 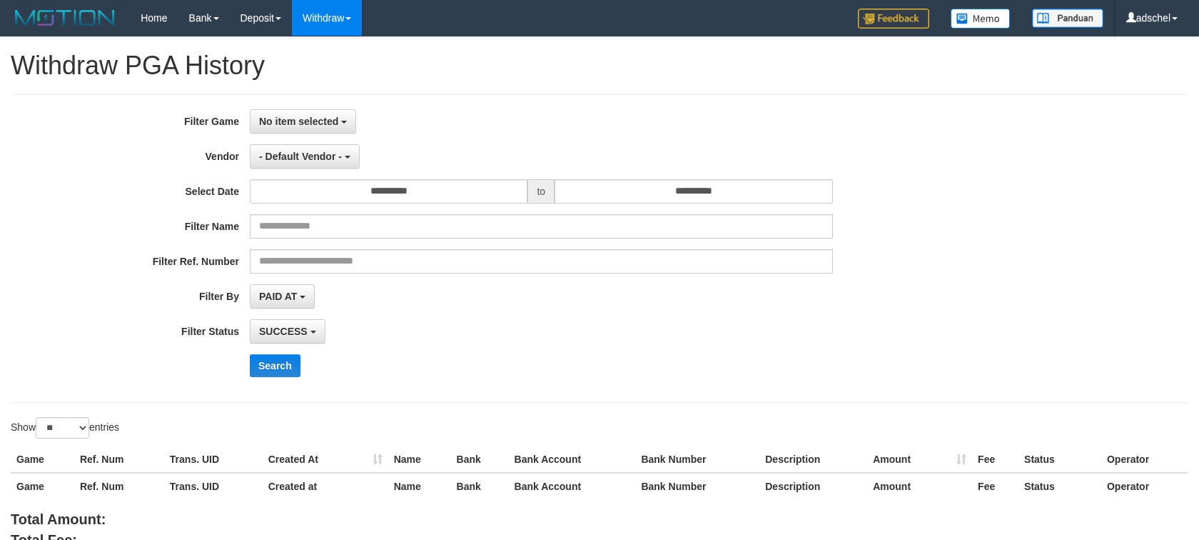 What do you see at coordinates (65, 428) in the screenshot?
I see `label: Show entries` at bounding box center [65, 428].